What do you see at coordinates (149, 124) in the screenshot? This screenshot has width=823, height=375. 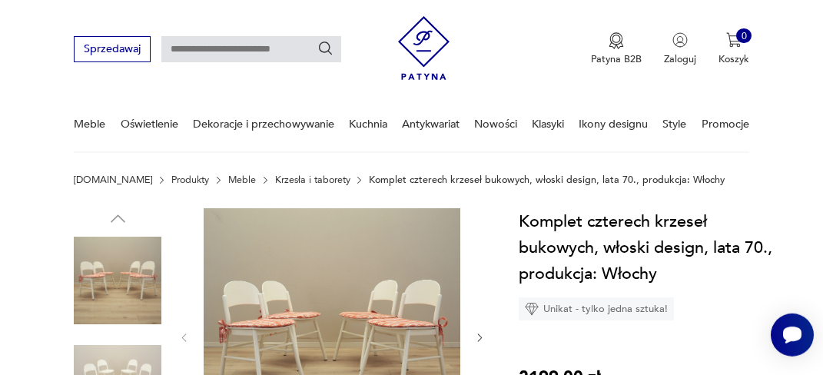 I see `a: Oświetlenie` at bounding box center [149, 124].